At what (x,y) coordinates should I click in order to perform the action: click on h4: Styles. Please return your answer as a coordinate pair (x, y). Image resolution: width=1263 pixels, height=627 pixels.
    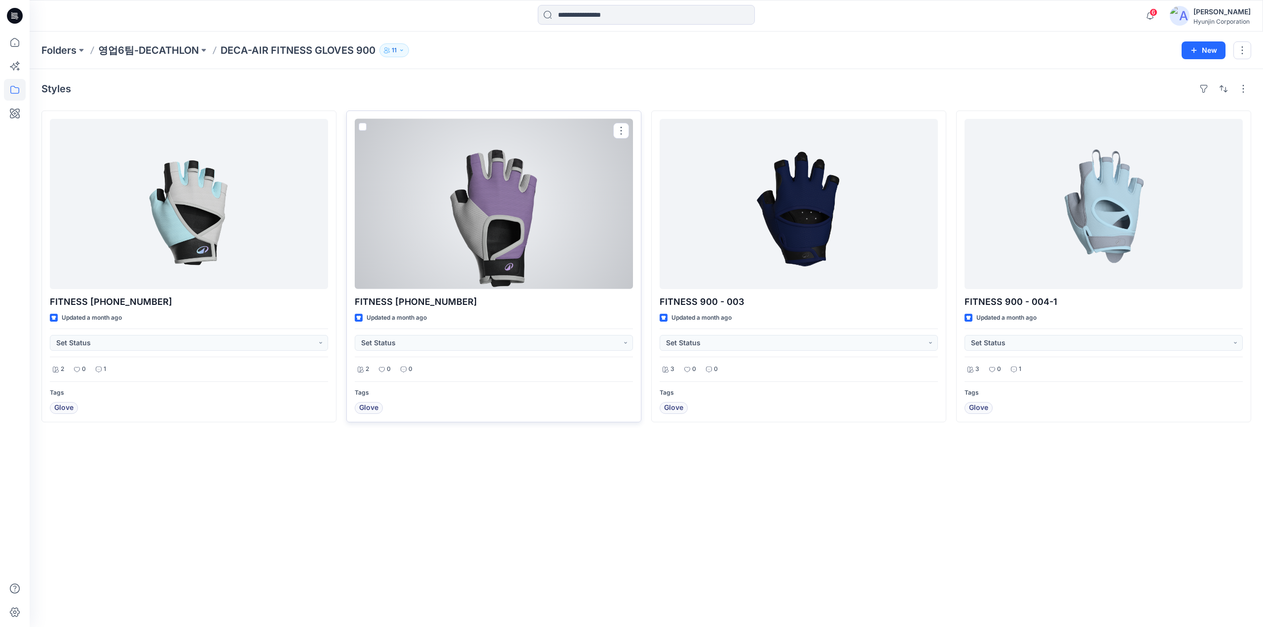
    Looking at the image, I should click on (56, 89).